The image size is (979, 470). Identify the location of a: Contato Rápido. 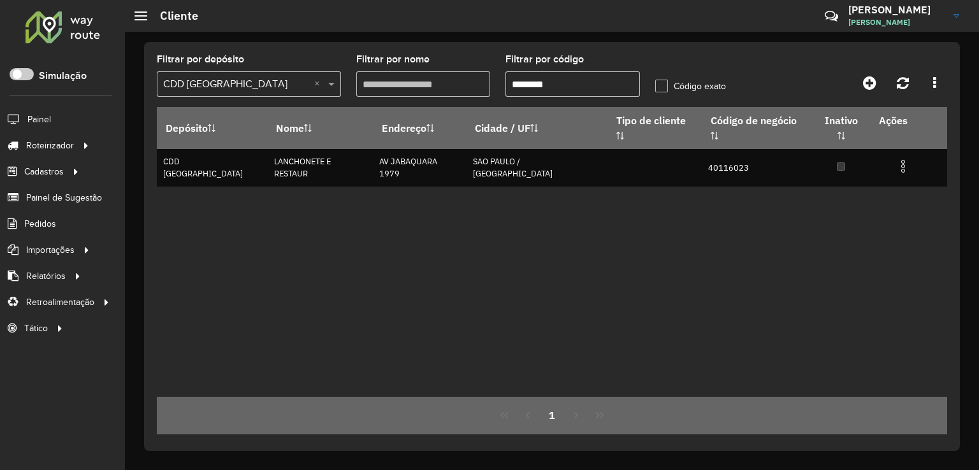
(831, 16).